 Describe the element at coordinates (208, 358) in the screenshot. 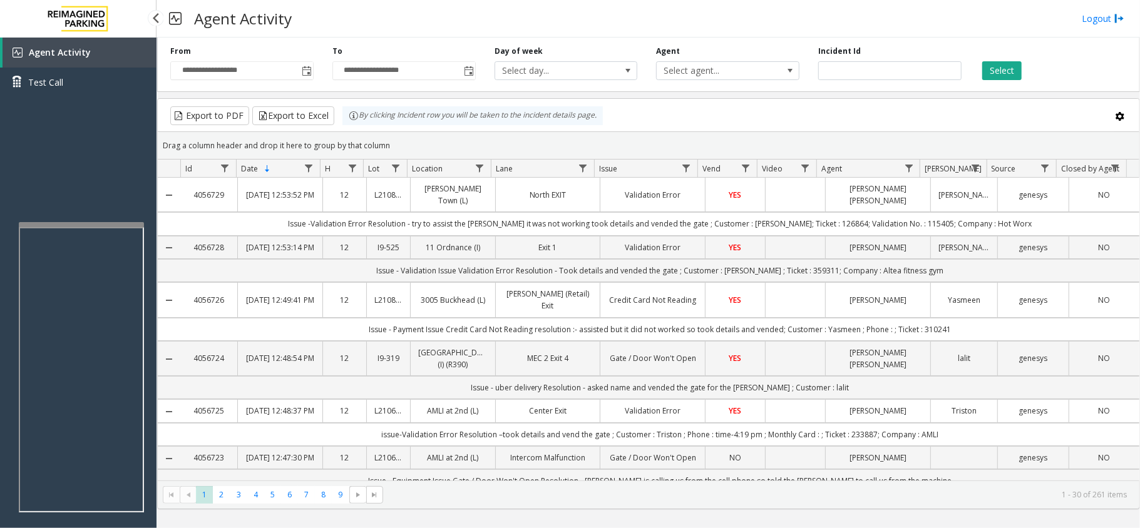

I see `a: 4056724` at that location.